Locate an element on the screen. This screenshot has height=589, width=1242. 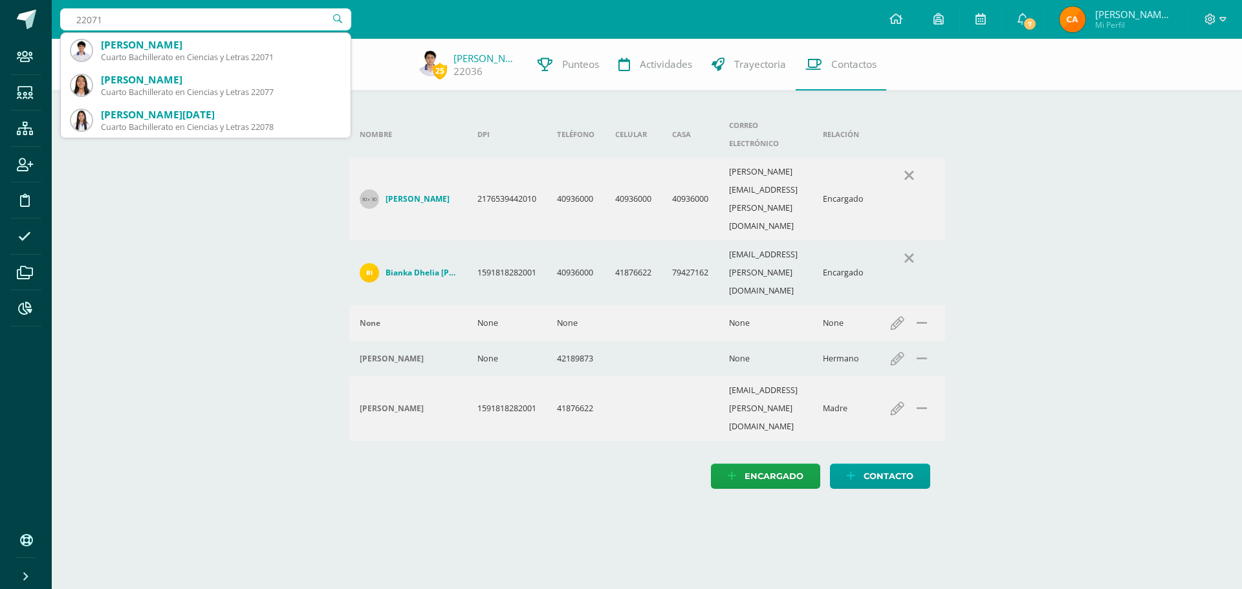
td: 2176539442010 is located at coordinates (506, 199).